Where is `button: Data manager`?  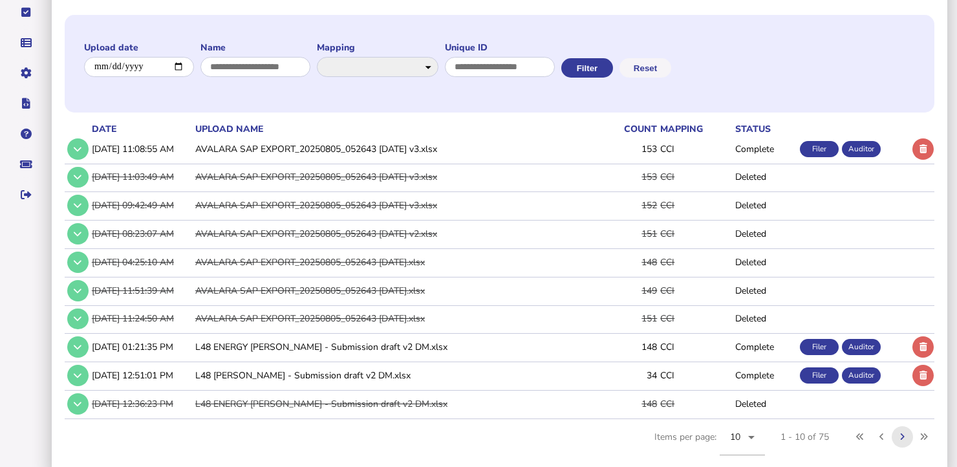 button: Data manager is located at coordinates (26, 43).